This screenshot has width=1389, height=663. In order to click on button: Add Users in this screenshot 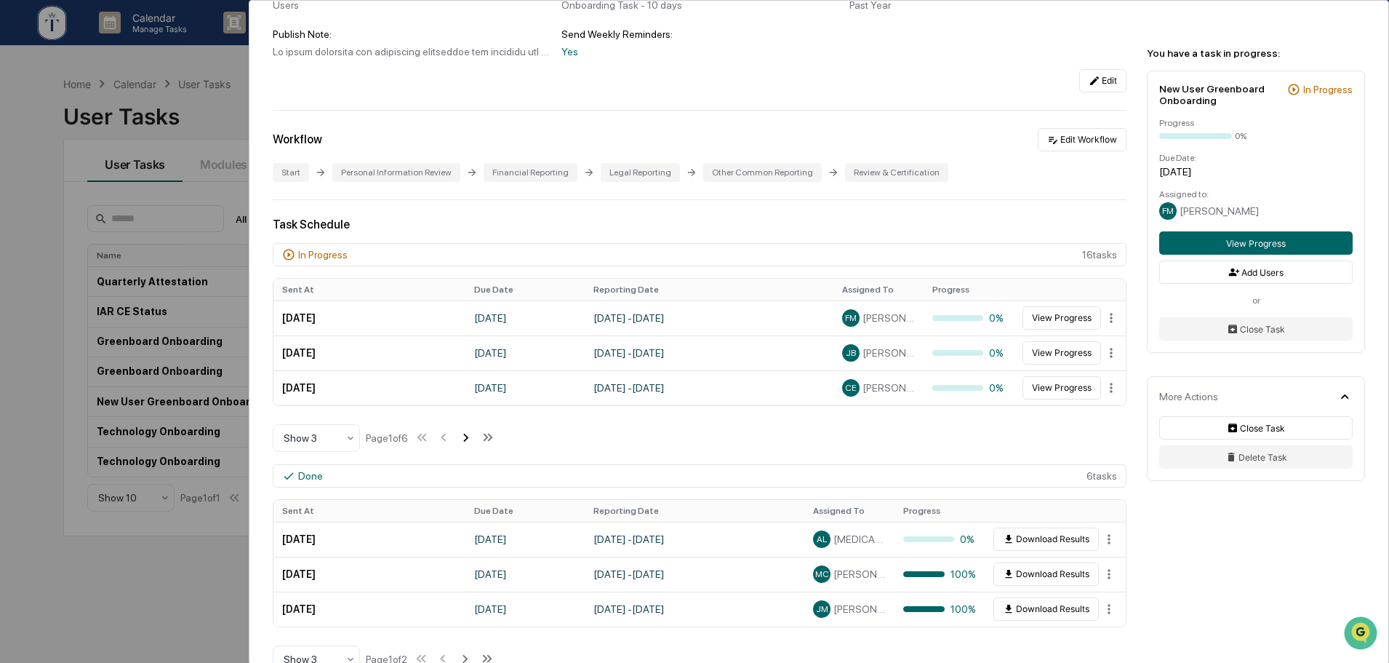, I will do `click(1256, 272)`.